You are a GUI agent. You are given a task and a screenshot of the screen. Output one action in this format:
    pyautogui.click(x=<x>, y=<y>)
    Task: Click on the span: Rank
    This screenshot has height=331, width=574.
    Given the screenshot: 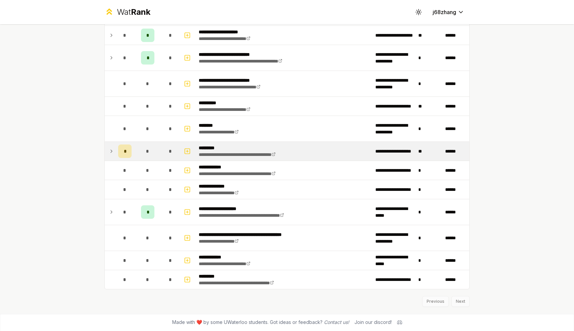 What is the action you would take?
    pyautogui.click(x=141, y=12)
    